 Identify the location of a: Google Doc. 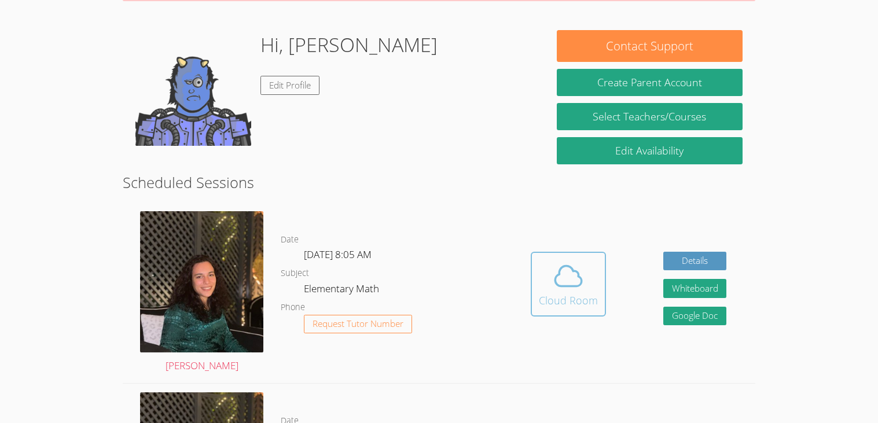
(695, 316).